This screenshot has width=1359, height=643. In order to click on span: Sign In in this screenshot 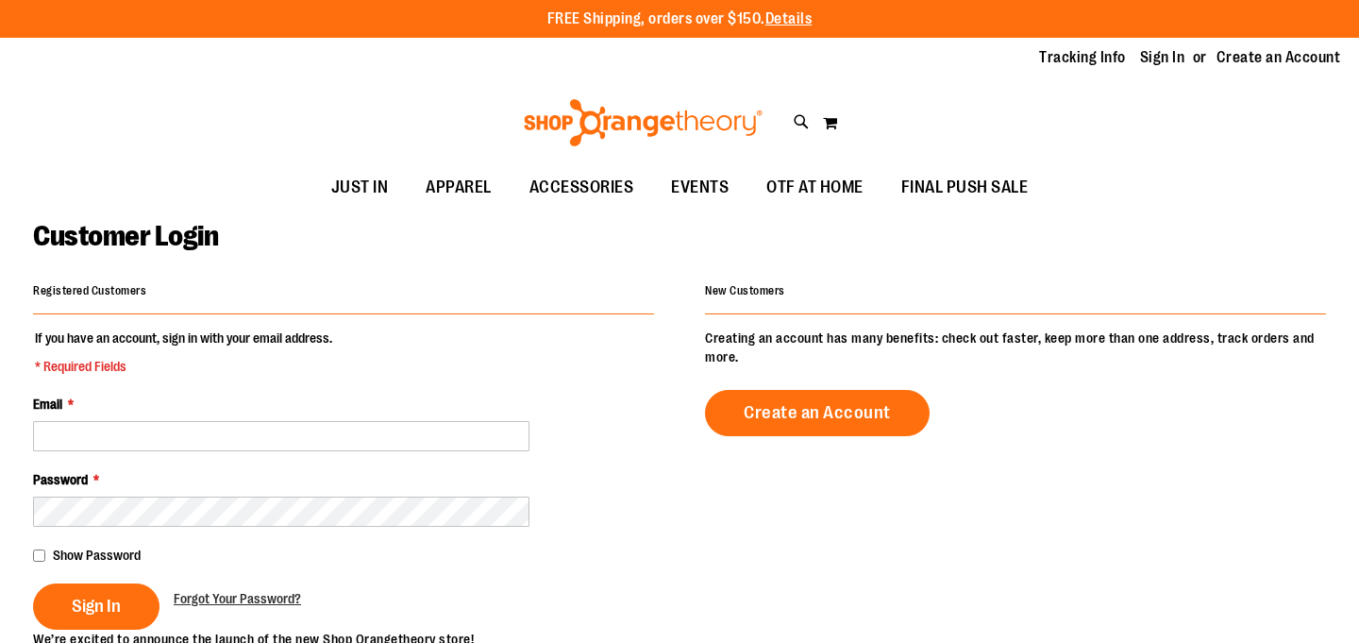, I will do `click(96, 606)`.